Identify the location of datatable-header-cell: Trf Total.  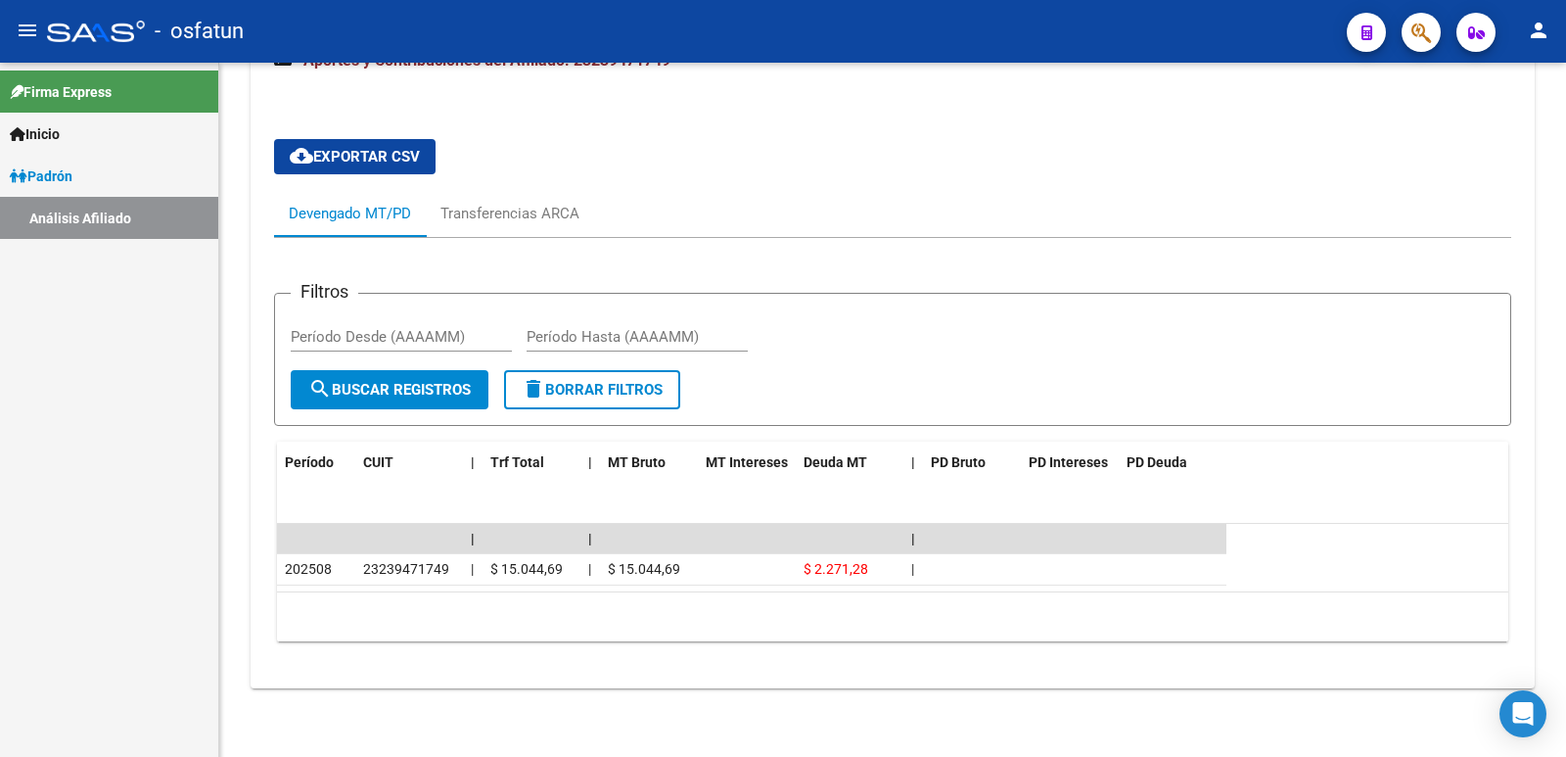
(531, 462).